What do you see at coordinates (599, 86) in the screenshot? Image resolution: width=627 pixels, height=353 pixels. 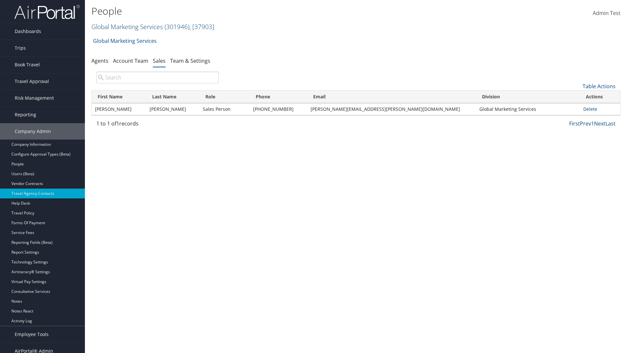 I see `a: Table Actions` at bounding box center [599, 86].